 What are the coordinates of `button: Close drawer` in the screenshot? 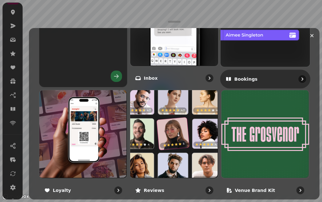 It's located at (312, 36).